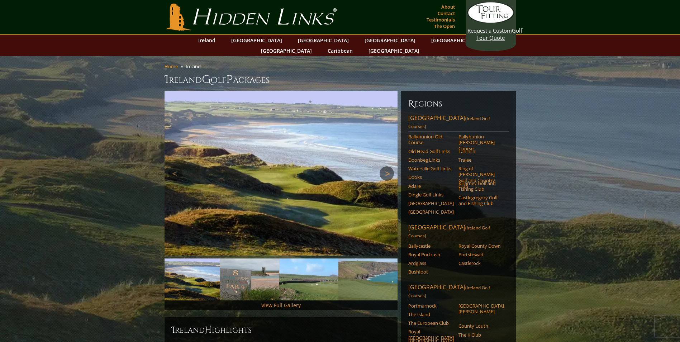 The image size is (680, 342). Describe the element at coordinates (431, 160) in the screenshot. I see `a: Doonbeg Links` at that location.